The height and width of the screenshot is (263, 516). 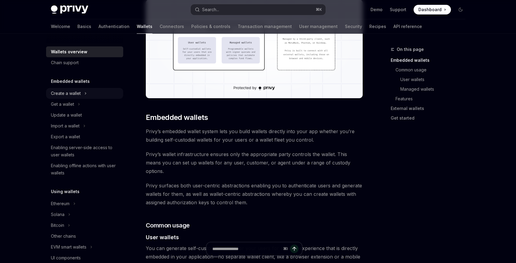 I want to click on button: Toggle dark mode, so click(x=460, y=10).